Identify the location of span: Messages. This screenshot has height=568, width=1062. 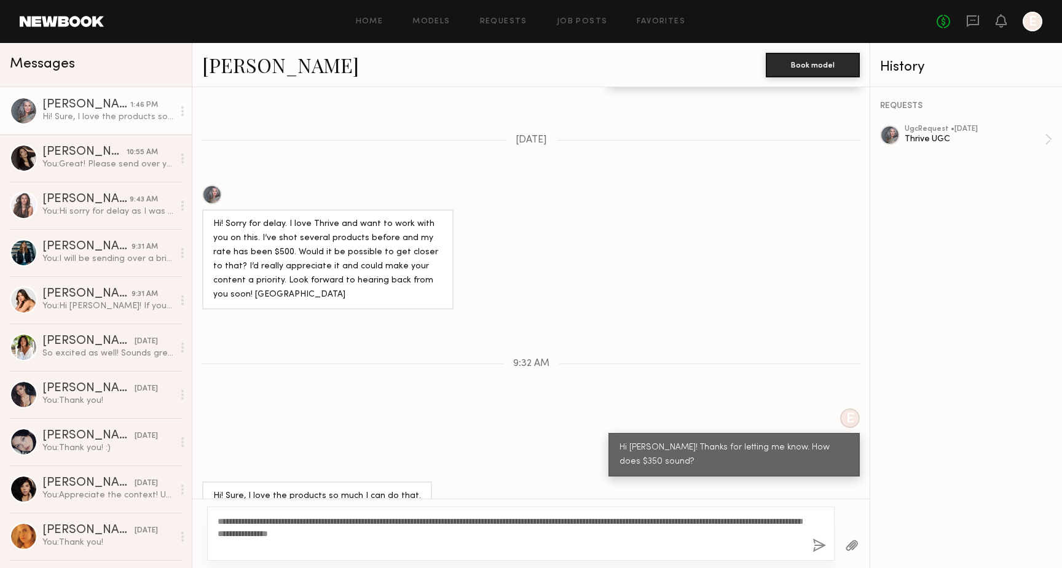
(42, 64).